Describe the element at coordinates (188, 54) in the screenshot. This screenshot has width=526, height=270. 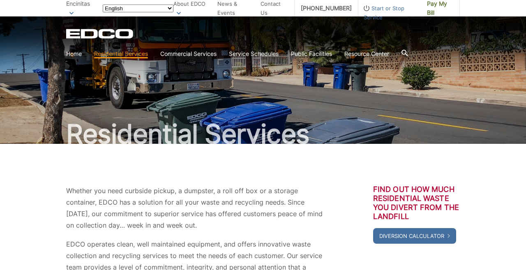
I see `a: Commercial Services` at that location.